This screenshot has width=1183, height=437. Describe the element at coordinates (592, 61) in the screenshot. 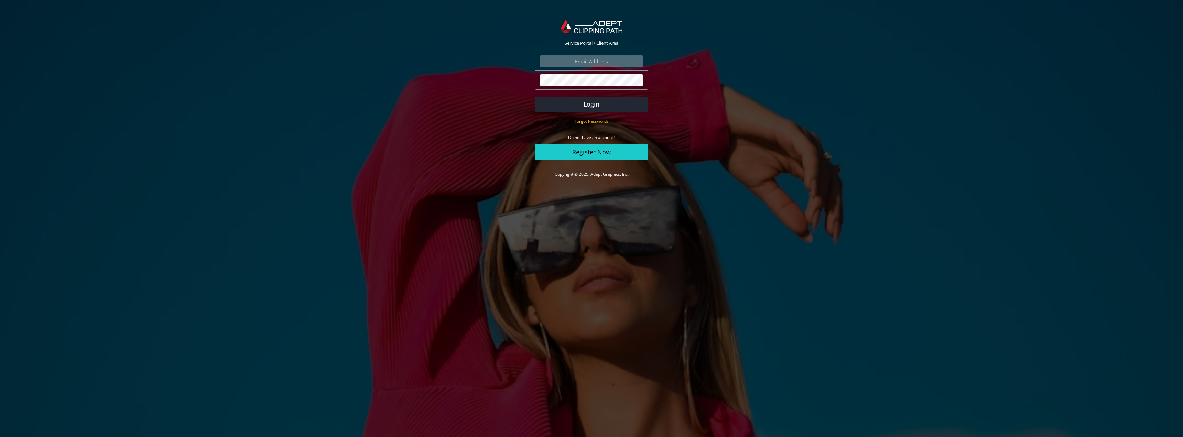

I see `input: Email Address` at that location.